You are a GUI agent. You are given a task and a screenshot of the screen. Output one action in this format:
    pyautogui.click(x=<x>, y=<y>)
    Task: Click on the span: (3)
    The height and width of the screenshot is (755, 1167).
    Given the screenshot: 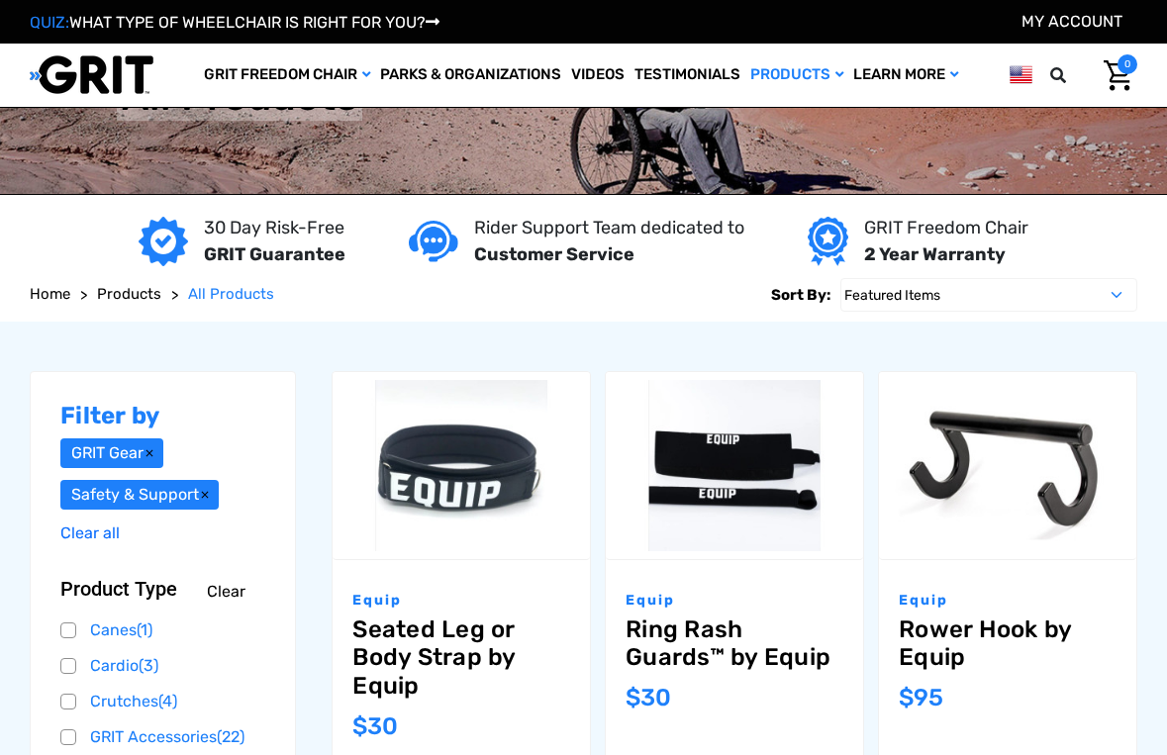 What is the action you would take?
    pyautogui.click(x=148, y=665)
    